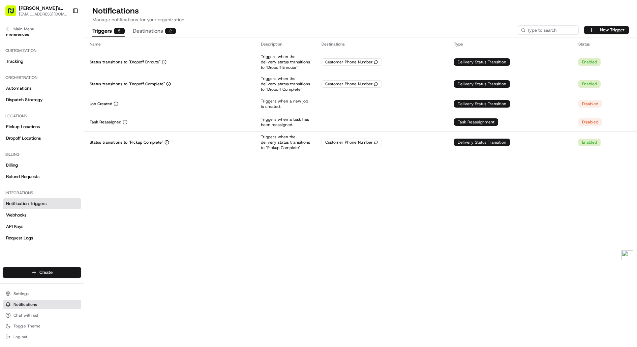  I want to click on span: Billing, so click(12, 165).